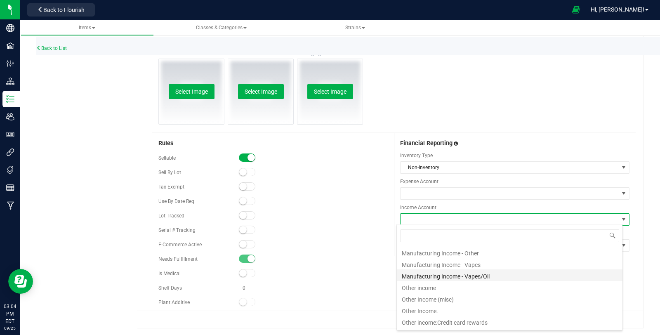  Describe the element at coordinates (515, 182) in the screenshot. I see `span: Expense Account` at that location.